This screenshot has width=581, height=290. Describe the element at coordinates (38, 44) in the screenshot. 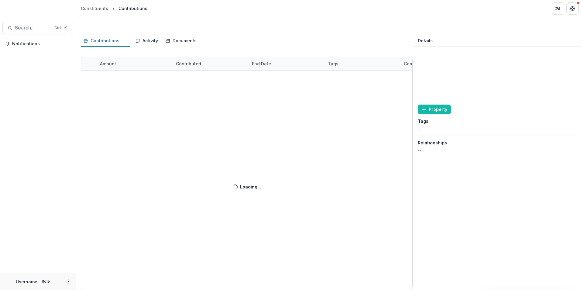

I see `button: Notifications` at that location.